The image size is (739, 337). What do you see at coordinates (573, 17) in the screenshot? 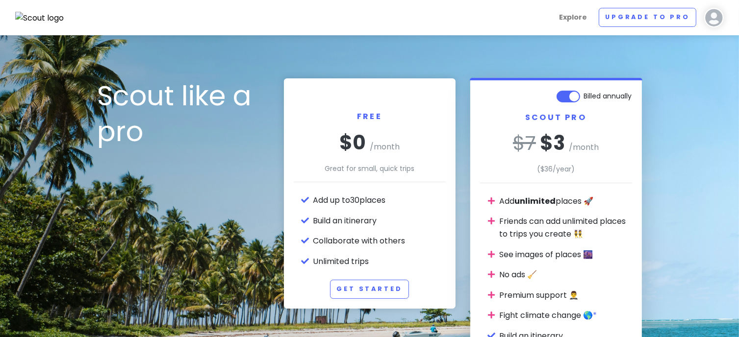
I see `a: Explore` at bounding box center [573, 17].